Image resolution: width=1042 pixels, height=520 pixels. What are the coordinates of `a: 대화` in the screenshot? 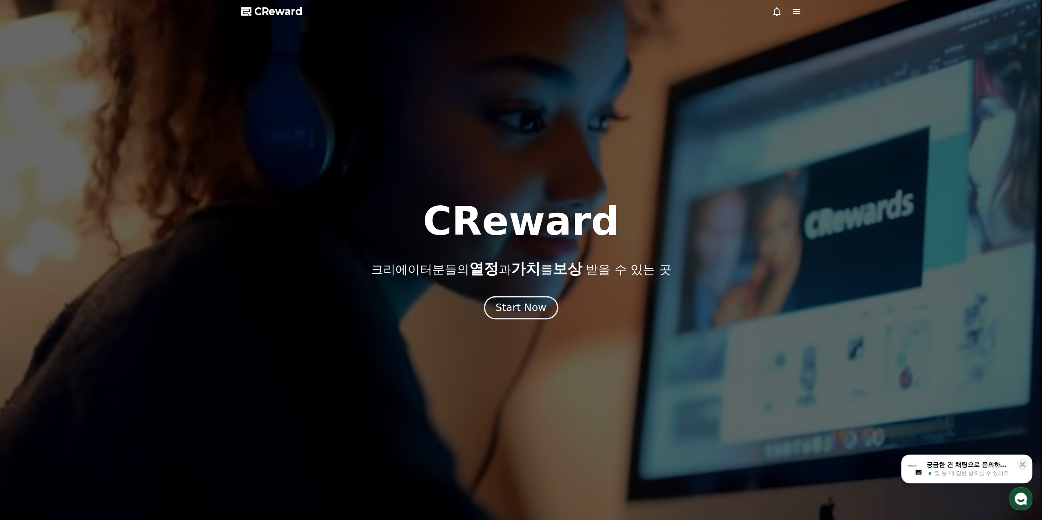 It's located at (80, 270).